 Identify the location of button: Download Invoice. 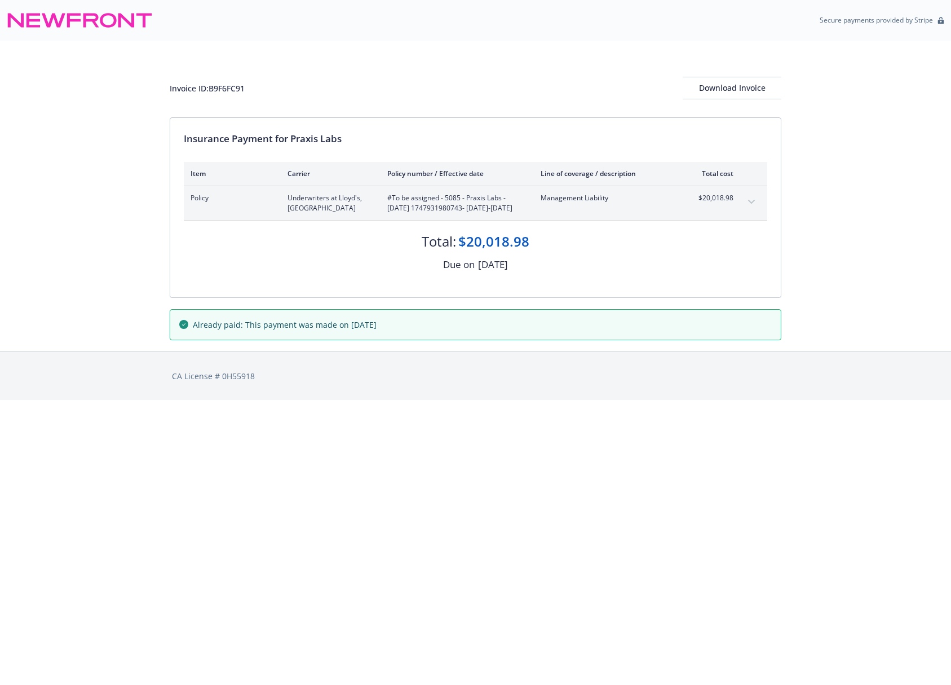
(732, 88).